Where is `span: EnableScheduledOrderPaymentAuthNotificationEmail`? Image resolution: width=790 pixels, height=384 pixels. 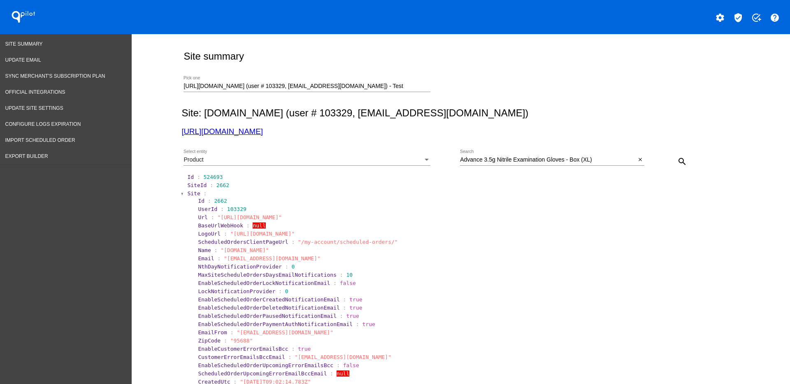 span: EnableScheduledOrderPaymentAuthNotificationEmail is located at coordinates (275, 324).